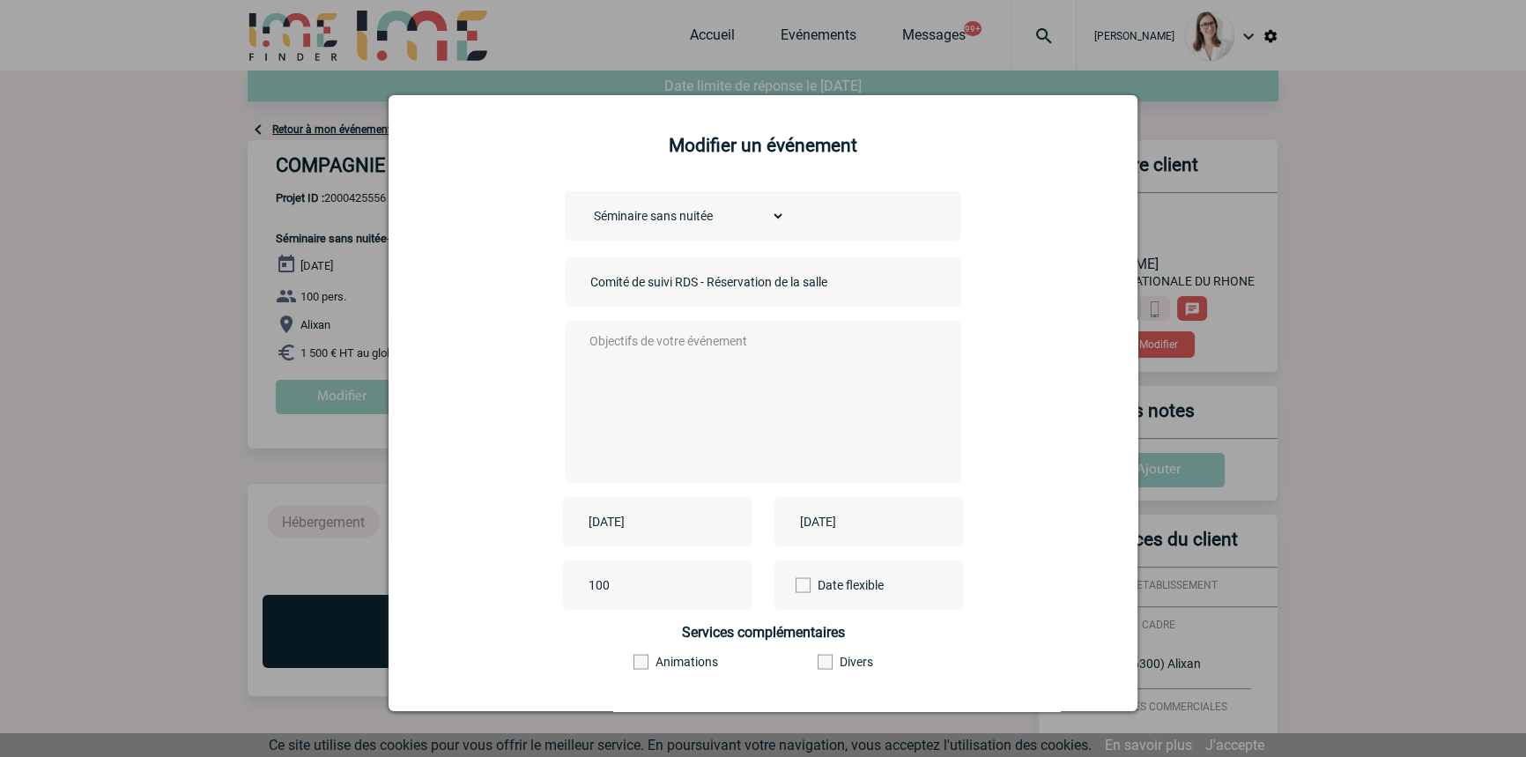 This screenshot has height=757, width=1526. What do you see at coordinates (763, 145) in the screenshot?
I see `h2: Modifier un événement` at bounding box center [763, 145].